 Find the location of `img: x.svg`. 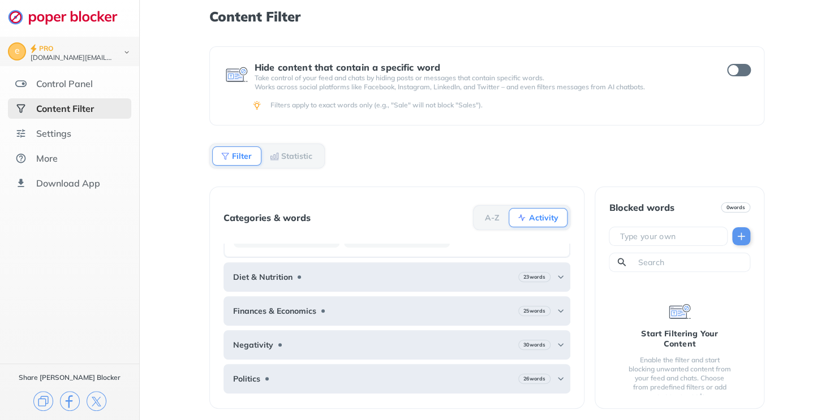

img: x.svg is located at coordinates (96, 401).